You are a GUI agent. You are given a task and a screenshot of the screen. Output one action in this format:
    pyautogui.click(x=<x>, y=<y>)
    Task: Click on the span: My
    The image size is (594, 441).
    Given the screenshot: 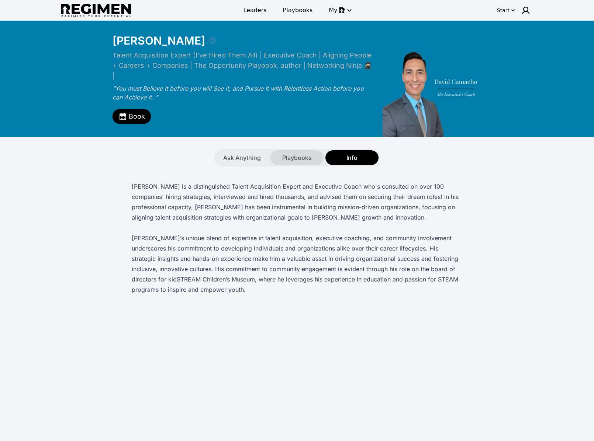 What is the action you would take?
    pyautogui.click(x=333, y=10)
    